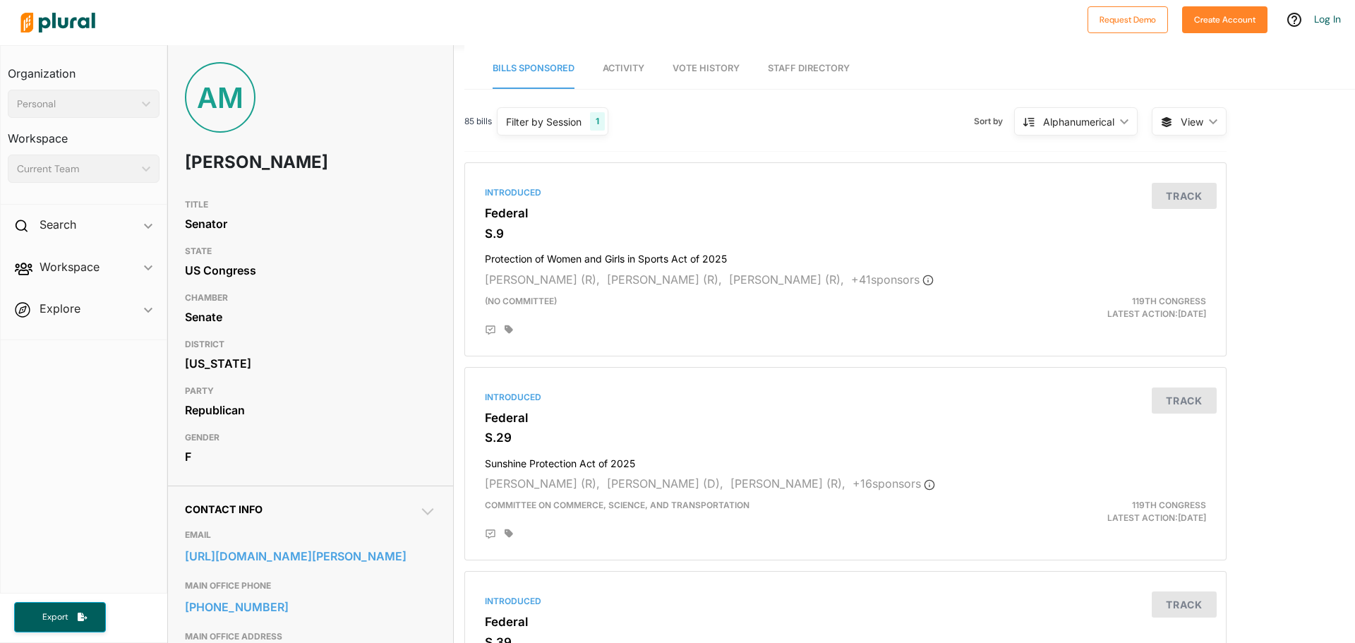 The image size is (1355, 643). What do you see at coordinates (310, 437) in the screenshot?
I see `h3: GENDER` at bounding box center [310, 437].